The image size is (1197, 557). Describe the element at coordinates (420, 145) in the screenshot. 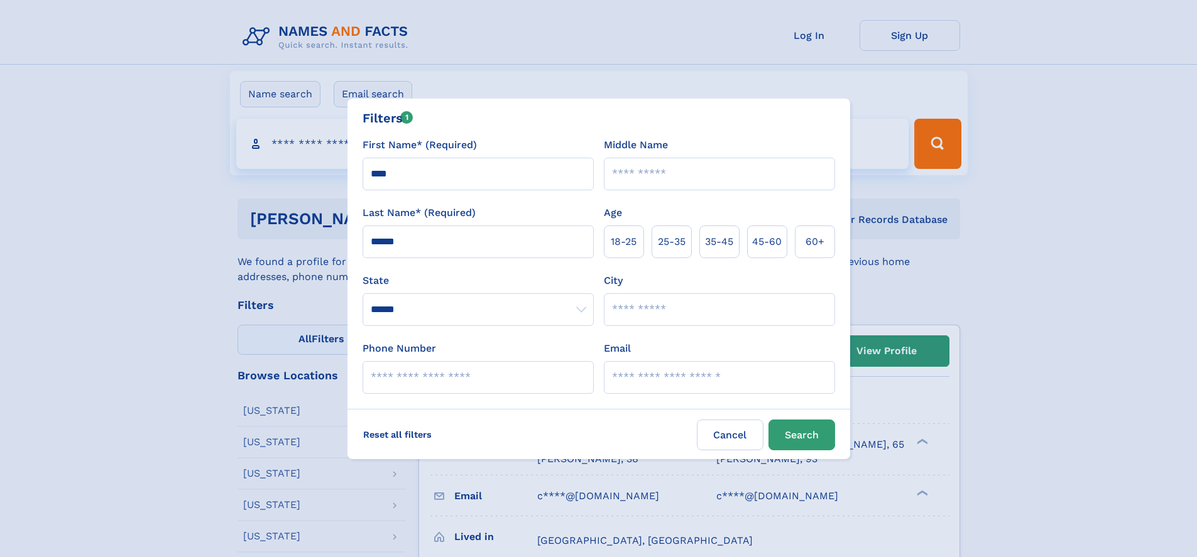

I see `label: First Name* (Required)` at that location.